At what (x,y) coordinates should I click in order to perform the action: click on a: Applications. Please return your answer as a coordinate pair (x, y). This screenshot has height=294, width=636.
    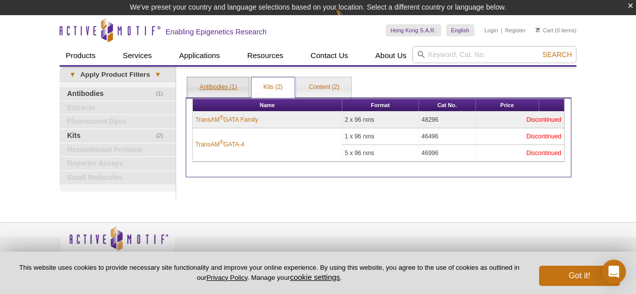
    Looking at the image, I should click on (199, 56).